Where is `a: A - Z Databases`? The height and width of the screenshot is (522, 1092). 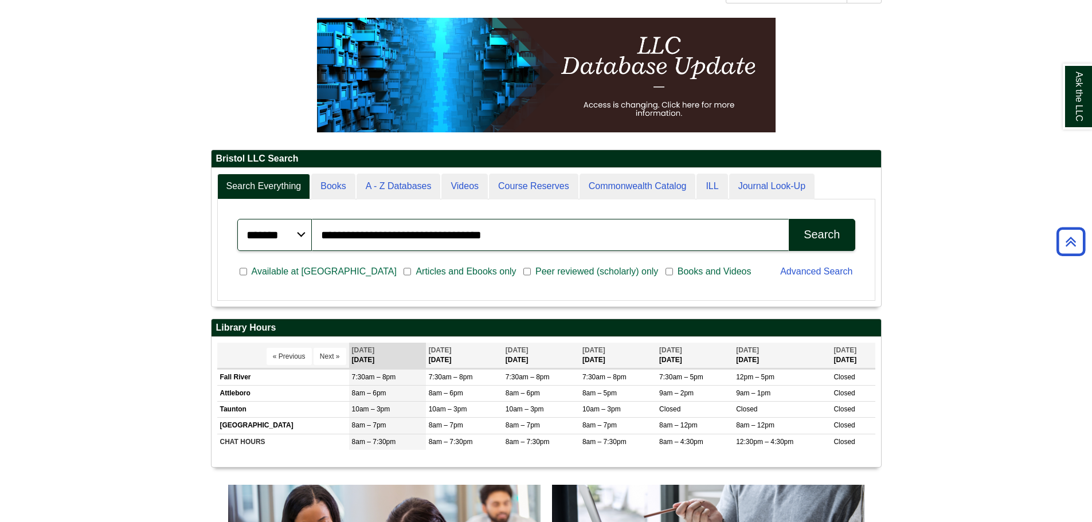 a: A - Z Databases is located at coordinates (398, 186).